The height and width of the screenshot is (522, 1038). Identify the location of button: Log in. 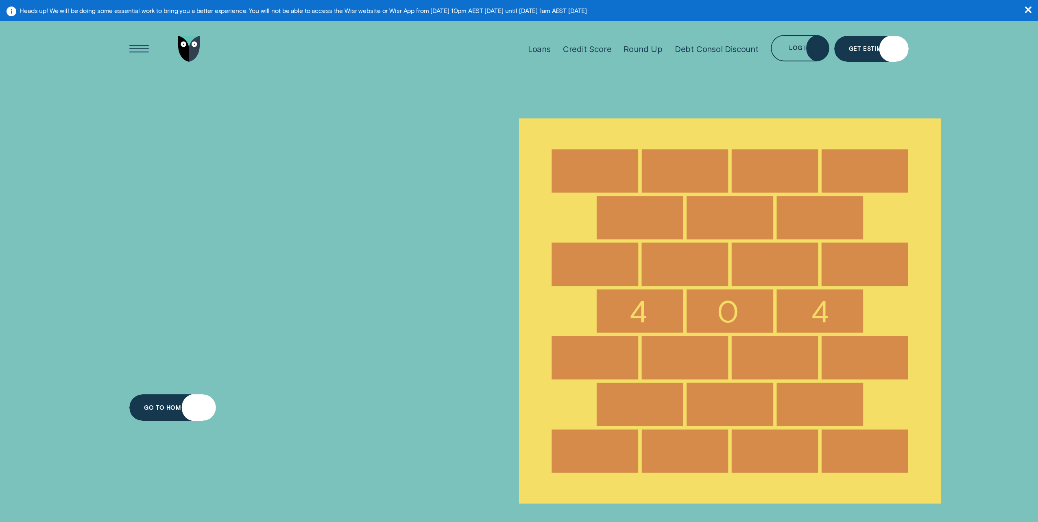
(800, 48).